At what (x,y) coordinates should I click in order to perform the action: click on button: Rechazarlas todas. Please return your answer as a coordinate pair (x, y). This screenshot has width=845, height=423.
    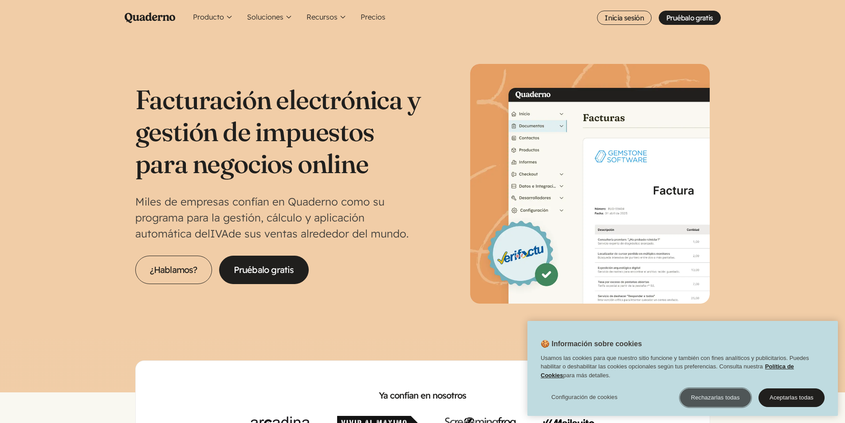
    Looking at the image, I should click on (716, 398).